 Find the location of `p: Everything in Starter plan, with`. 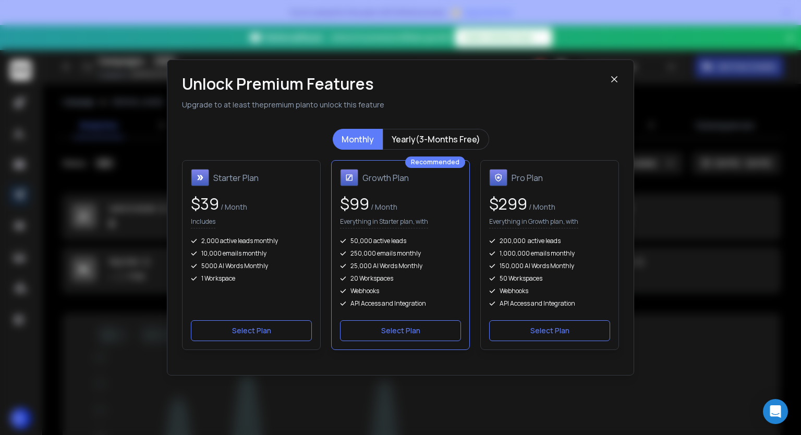

p: Everything in Starter plan, with is located at coordinates (384, 223).